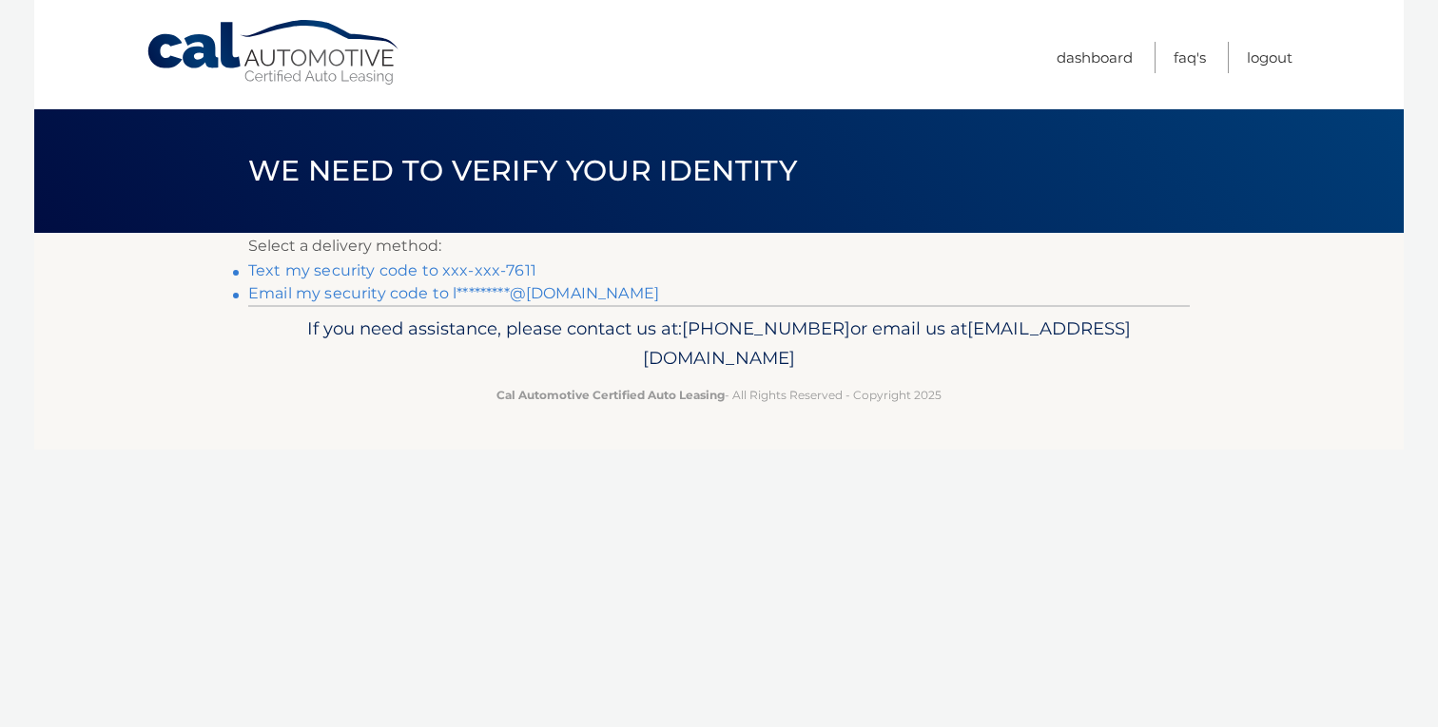 This screenshot has height=727, width=1438. What do you see at coordinates (392, 270) in the screenshot?
I see `a: Text my security code to xxx-xxx-7611` at bounding box center [392, 270].